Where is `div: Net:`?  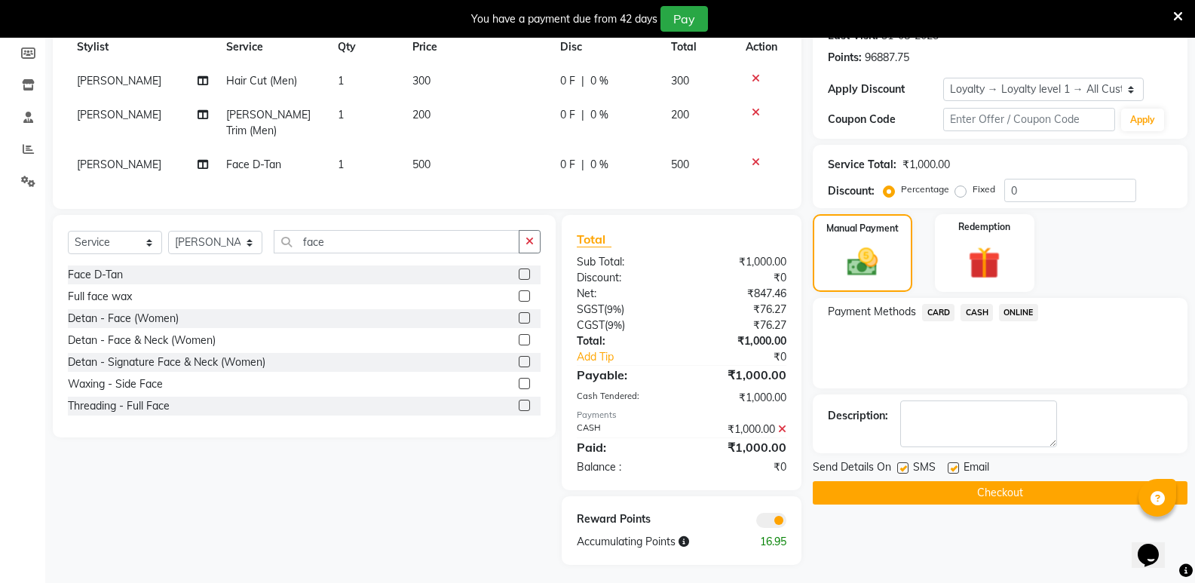 div: Net: is located at coordinates (623, 293).